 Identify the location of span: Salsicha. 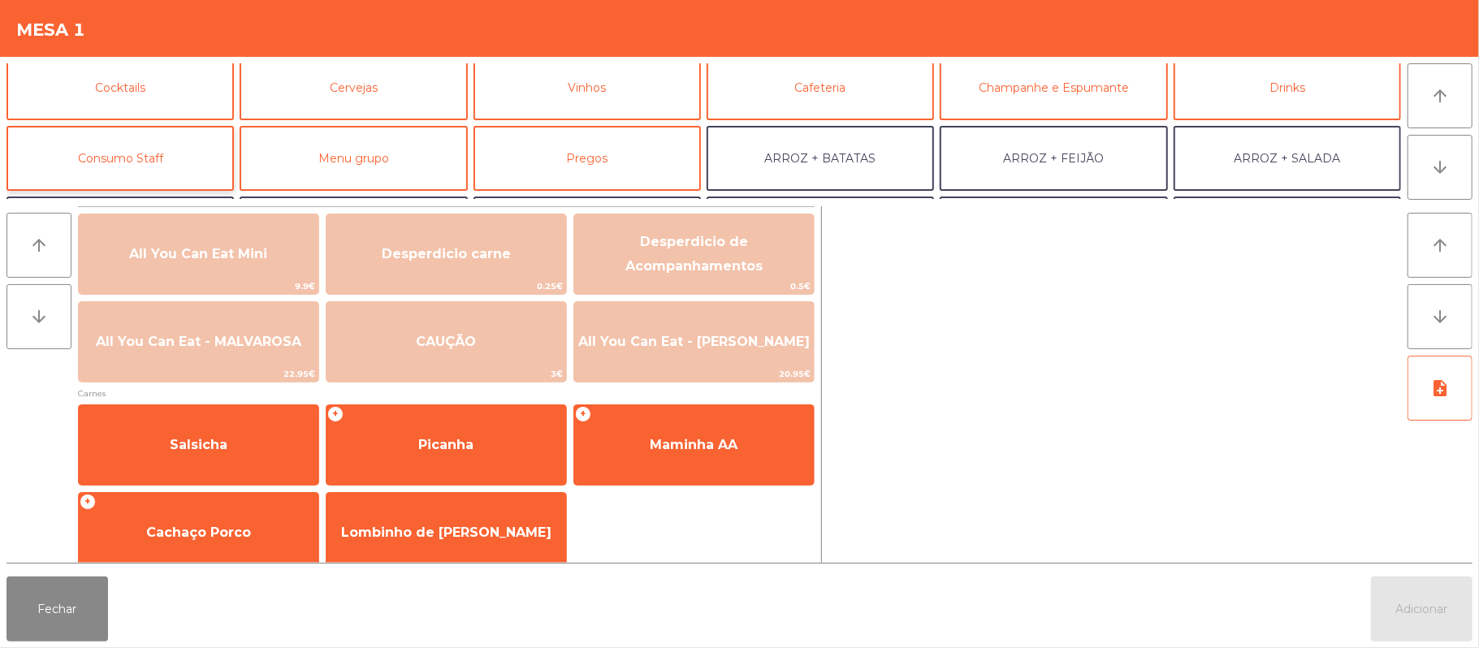
(198, 444).